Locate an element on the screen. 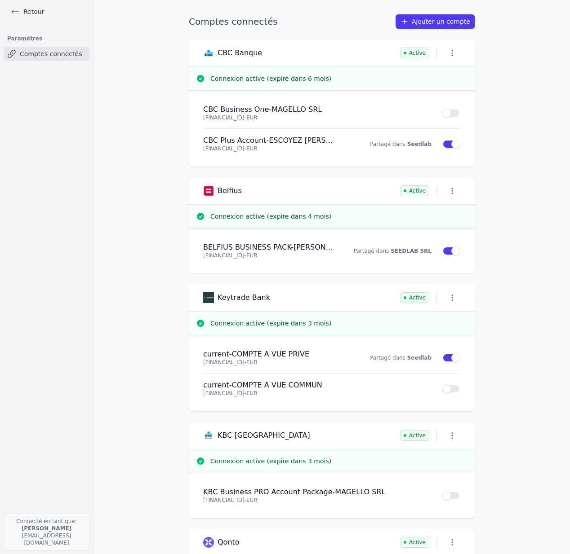 The height and width of the screenshot is (554, 570). img: Belfius logo is located at coordinates (208, 191).